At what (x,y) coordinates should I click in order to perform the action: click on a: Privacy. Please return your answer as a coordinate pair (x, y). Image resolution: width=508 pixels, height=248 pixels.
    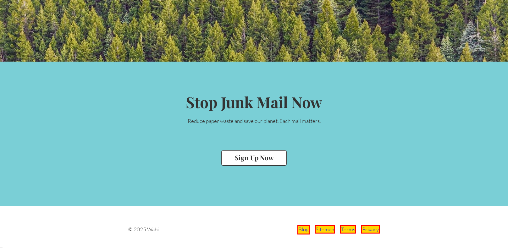
    Looking at the image, I should click on (370, 229).